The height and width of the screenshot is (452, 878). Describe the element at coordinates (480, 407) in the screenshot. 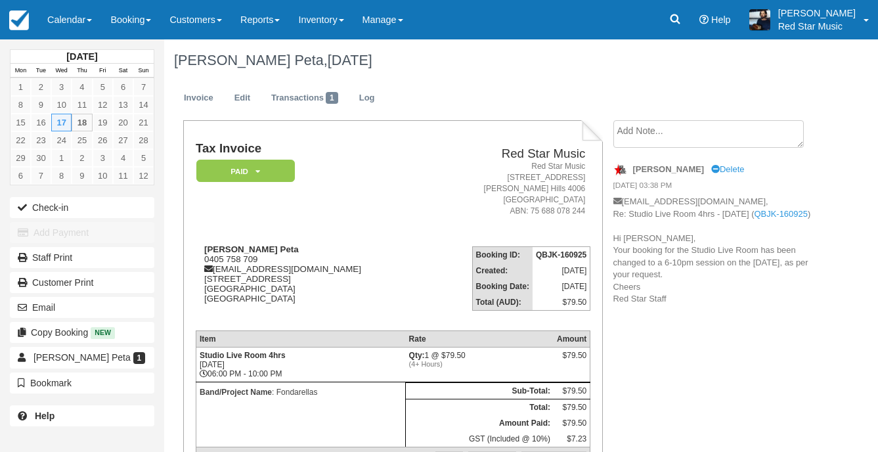

I see `th: Total:` at that location.